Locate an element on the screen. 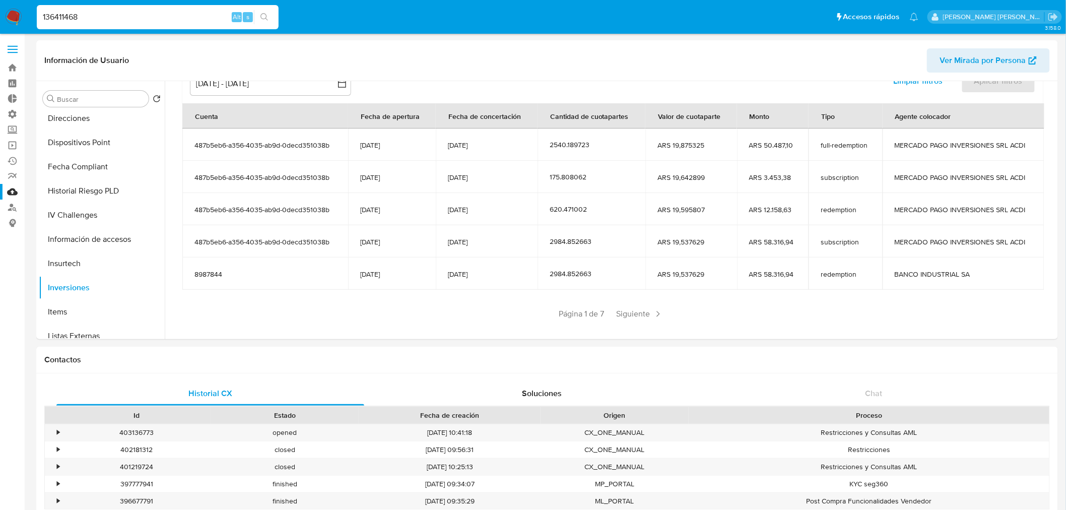 The image size is (1066, 510). div: Post Compra Funcionalidades Vendedor is located at coordinates (869, 501).